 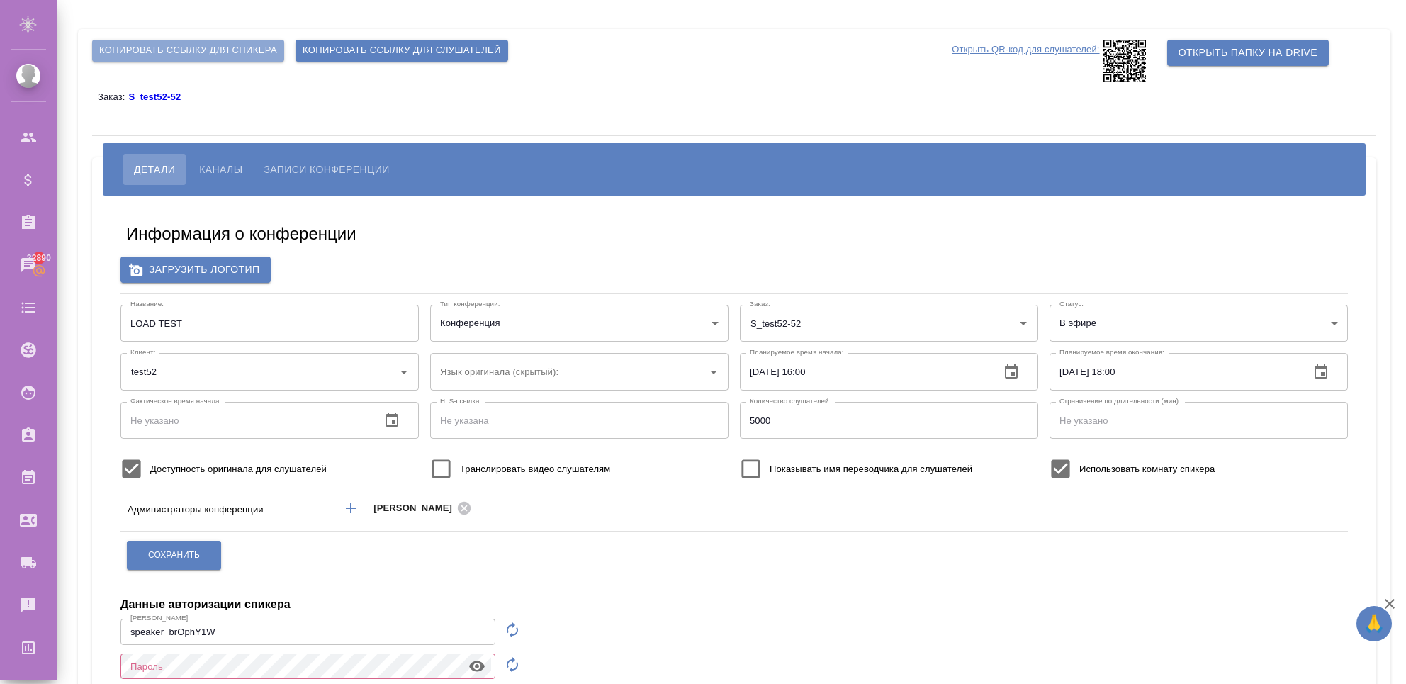 What do you see at coordinates (579, 420) in the screenshot?
I see `input: Не указана` at bounding box center [579, 420].